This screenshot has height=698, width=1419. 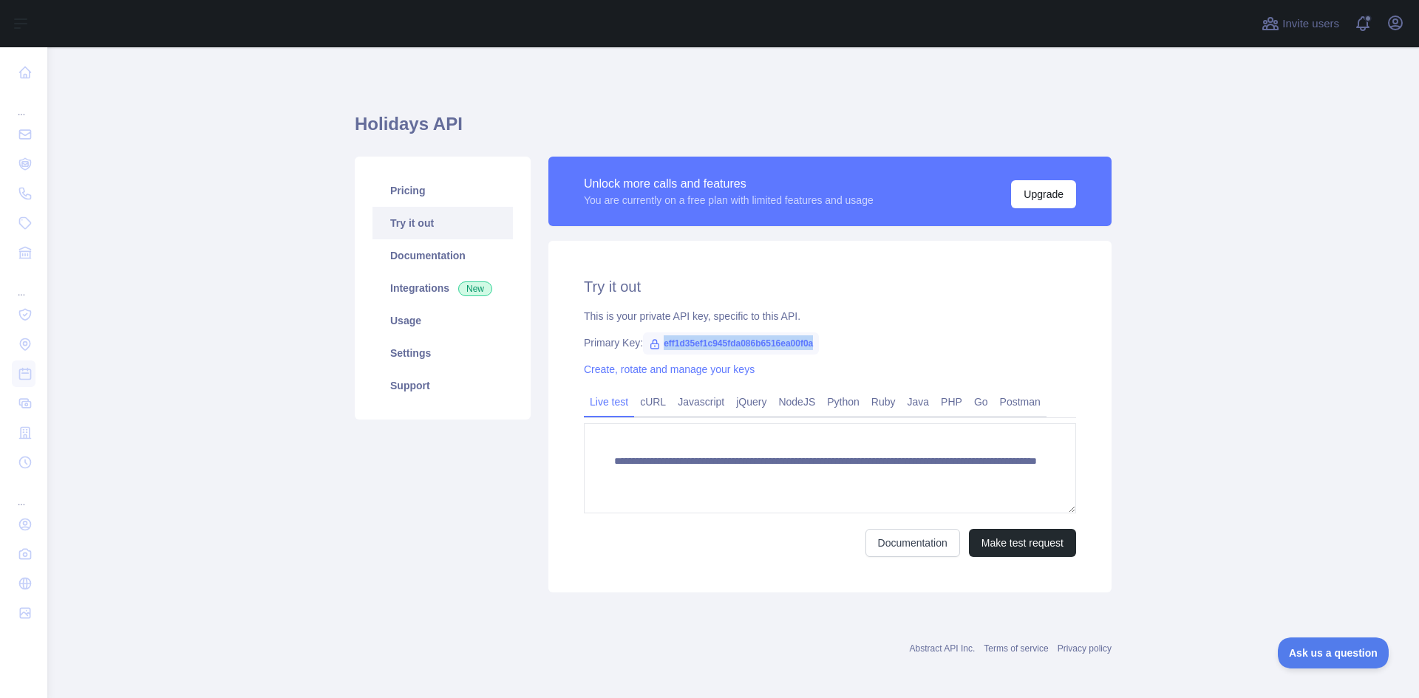 I want to click on a: Live test, so click(x=609, y=402).